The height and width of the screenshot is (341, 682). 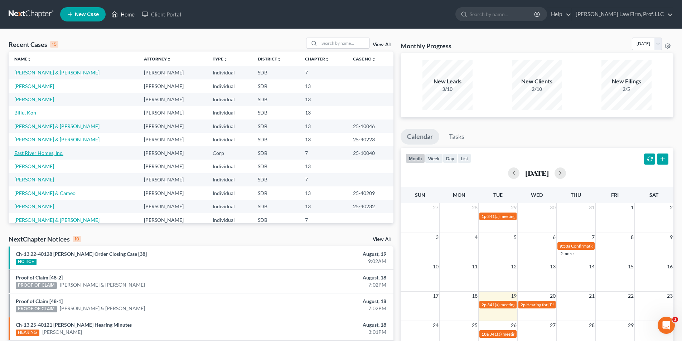 I want to click on td: 25-40209, so click(x=370, y=193).